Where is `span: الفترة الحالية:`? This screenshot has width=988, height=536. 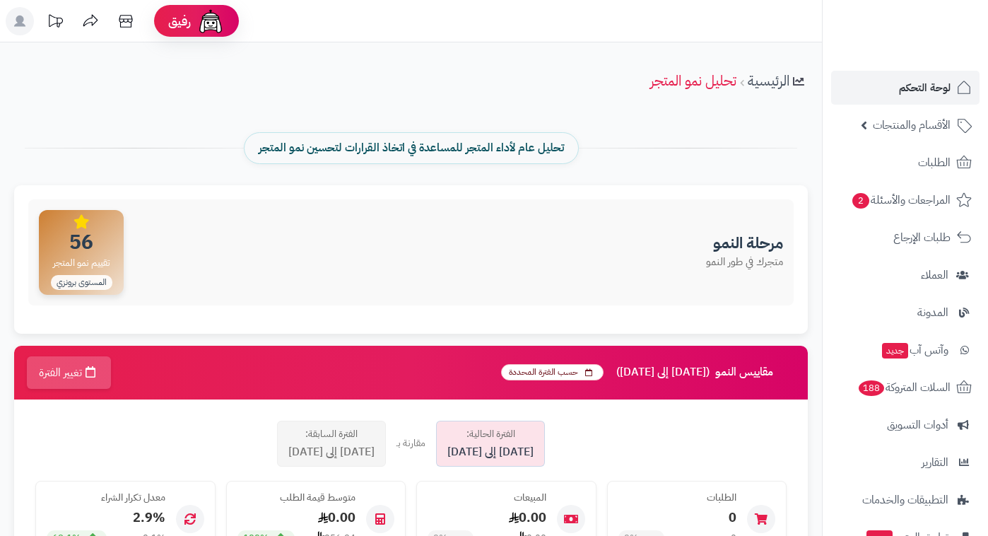
span: الفترة الحالية: is located at coordinates (490, 434).